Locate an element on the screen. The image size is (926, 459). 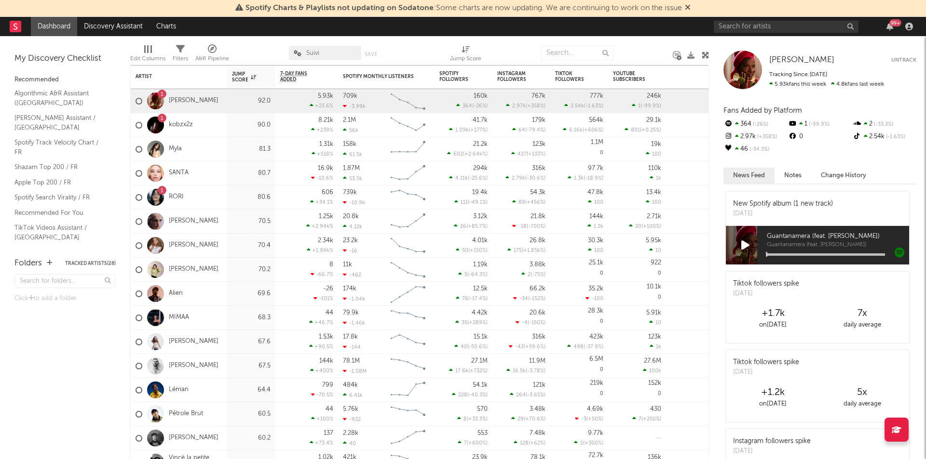
div: +1.7k is located at coordinates (772, 314).